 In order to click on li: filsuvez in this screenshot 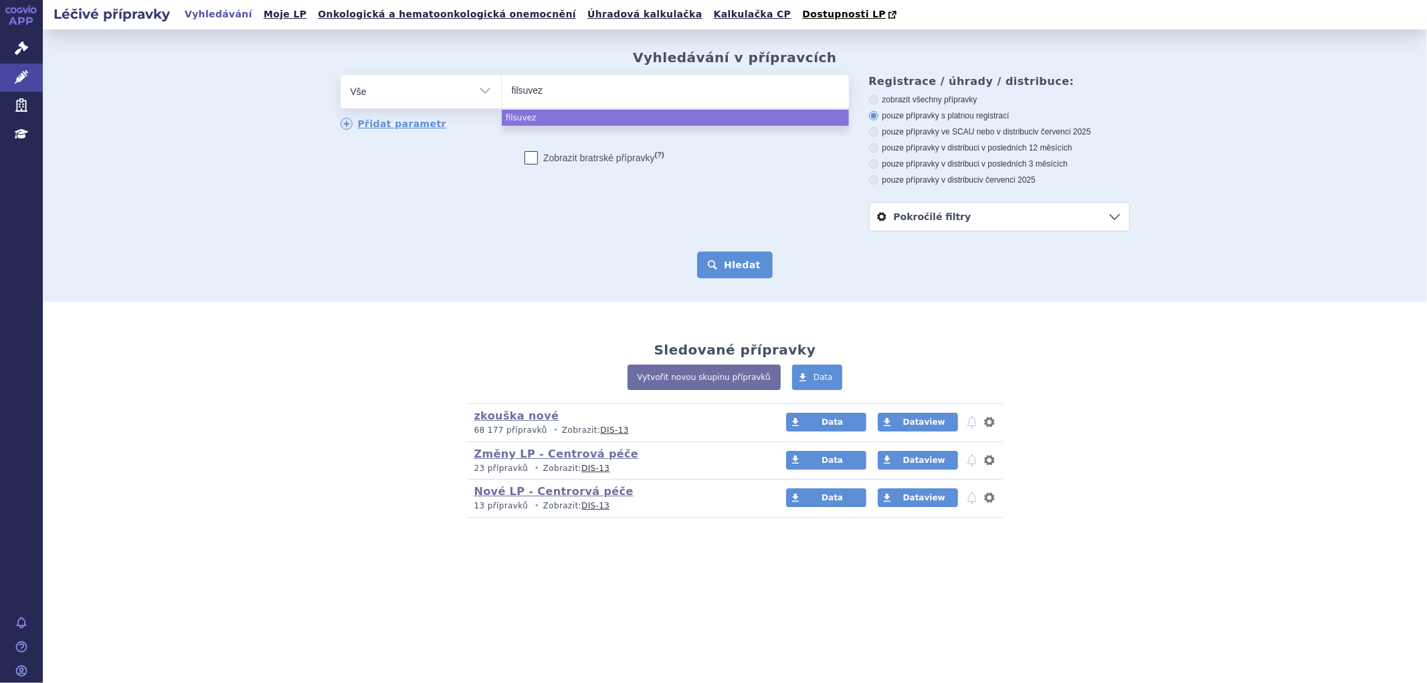, I will do `click(675, 118)`.